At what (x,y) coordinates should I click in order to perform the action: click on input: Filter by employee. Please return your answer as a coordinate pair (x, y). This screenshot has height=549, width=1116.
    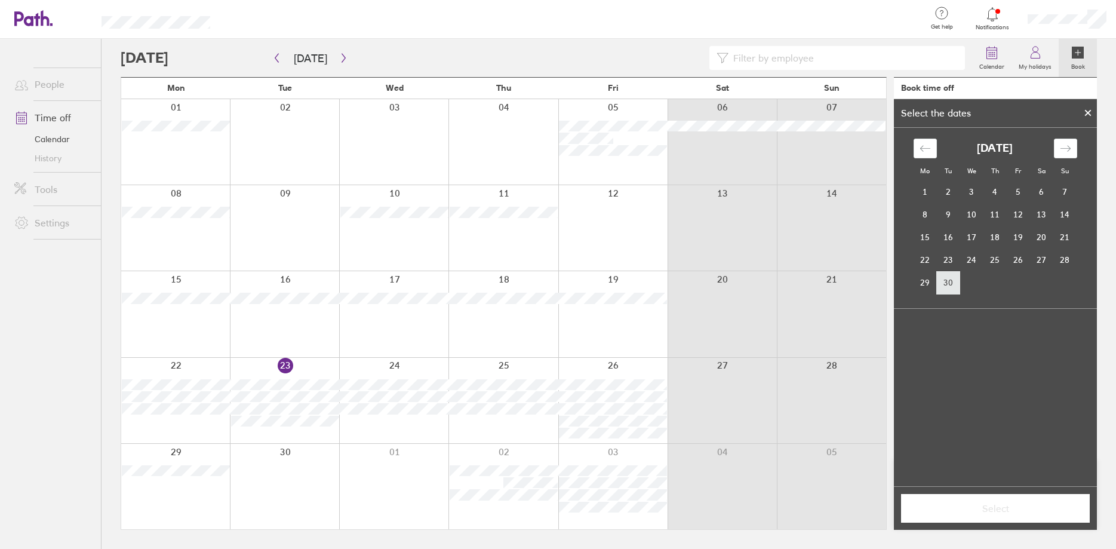
    Looking at the image, I should click on (843, 58).